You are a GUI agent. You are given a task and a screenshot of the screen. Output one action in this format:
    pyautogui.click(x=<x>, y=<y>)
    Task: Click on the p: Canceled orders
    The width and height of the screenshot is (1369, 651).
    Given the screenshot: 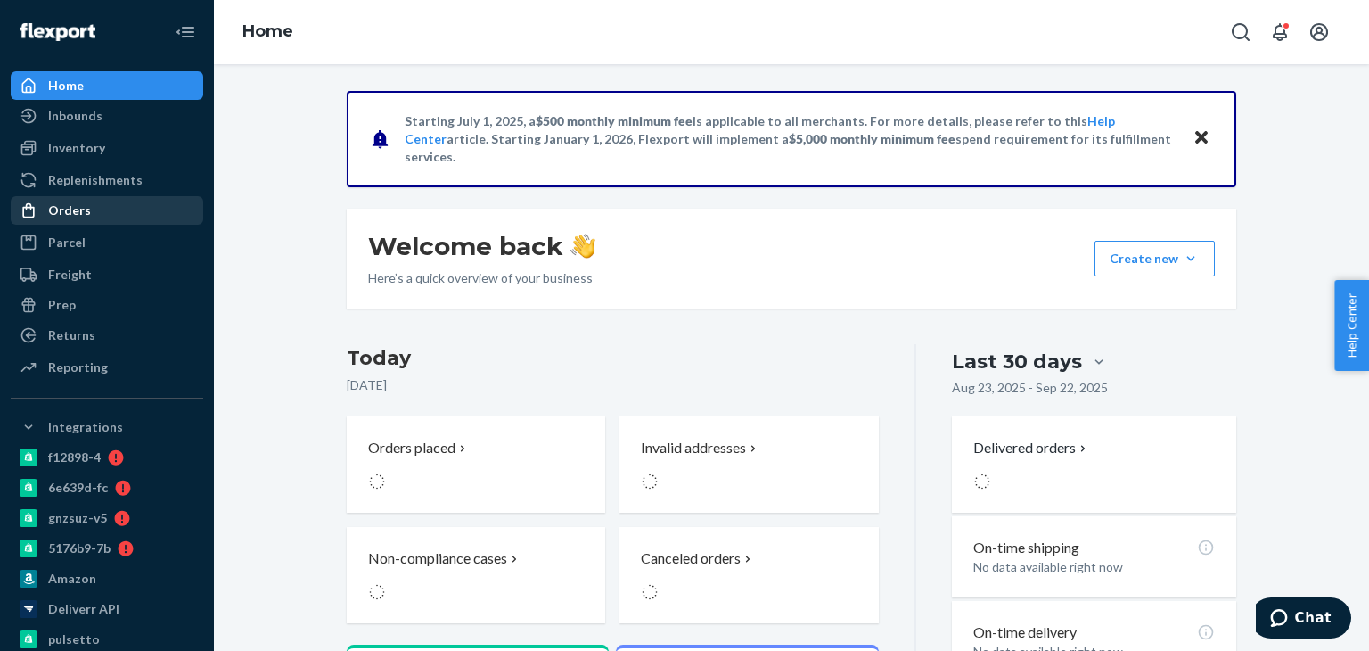 What is the action you would take?
    pyautogui.click(x=691, y=558)
    